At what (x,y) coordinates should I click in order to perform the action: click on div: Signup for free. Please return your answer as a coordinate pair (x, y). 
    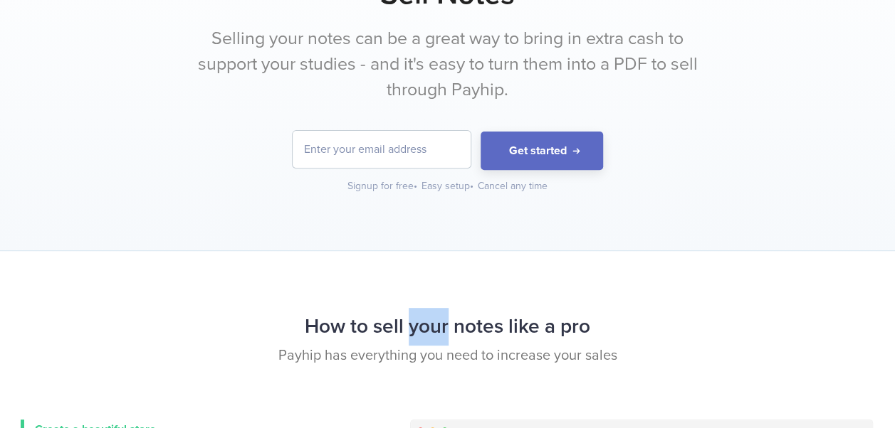
    Looking at the image, I should click on (383, 186).